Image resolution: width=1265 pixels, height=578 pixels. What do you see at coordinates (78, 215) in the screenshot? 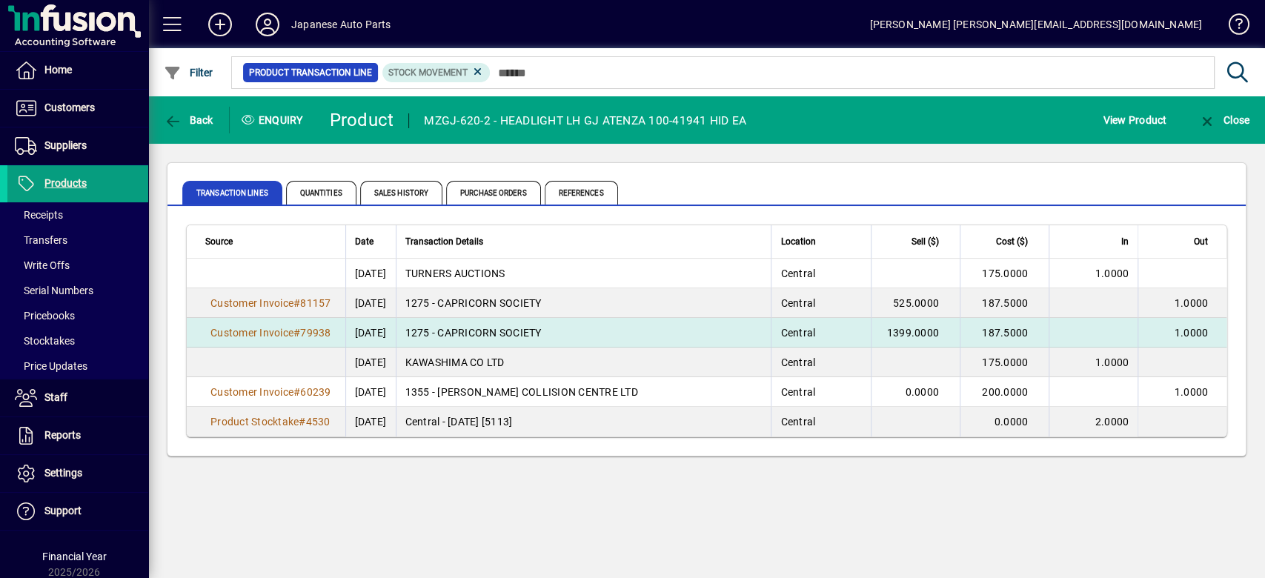
I see `a: Receipts` at bounding box center [78, 215].